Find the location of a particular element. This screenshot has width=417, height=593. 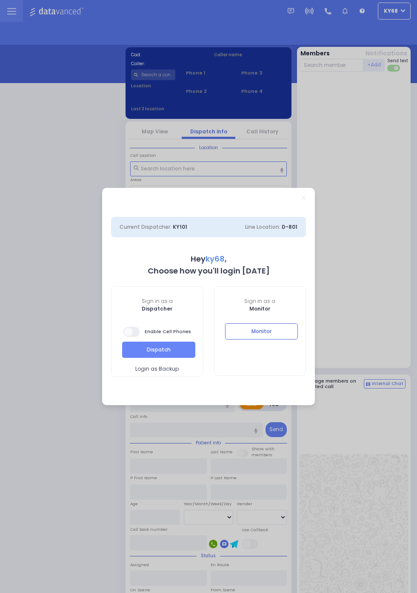

span: D-801 is located at coordinates (289, 226).